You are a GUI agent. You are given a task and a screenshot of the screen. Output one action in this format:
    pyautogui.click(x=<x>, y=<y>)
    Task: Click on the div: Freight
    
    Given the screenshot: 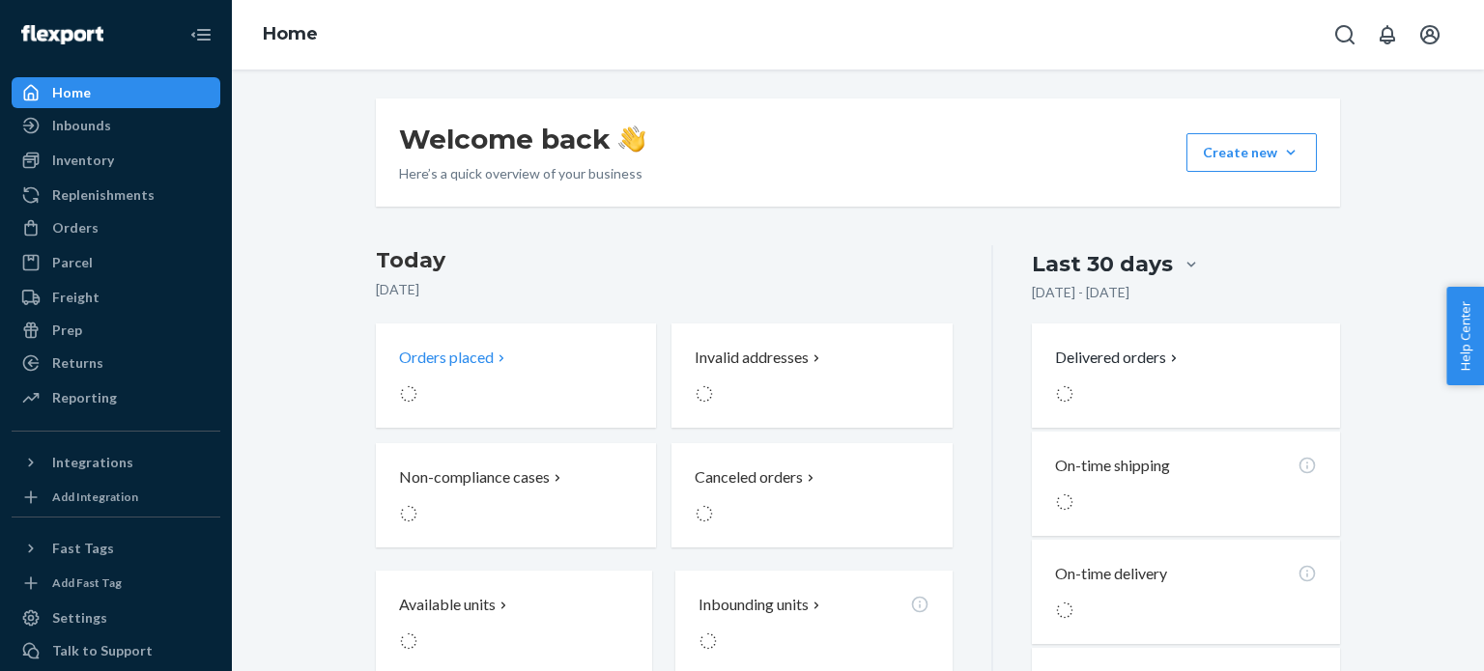 What is the action you would take?
    pyautogui.click(x=75, y=298)
    